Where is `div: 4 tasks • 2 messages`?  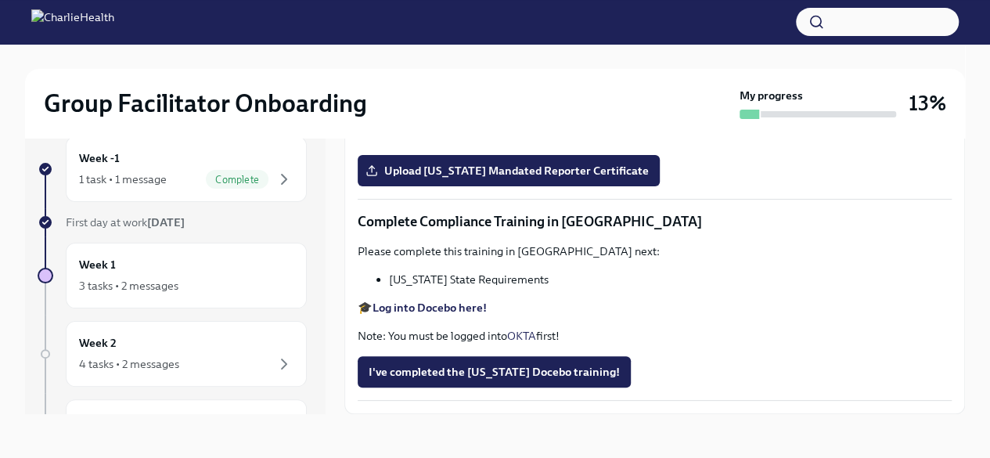
div: 4 tasks • 2 messages is located at coordinates (129, 364).